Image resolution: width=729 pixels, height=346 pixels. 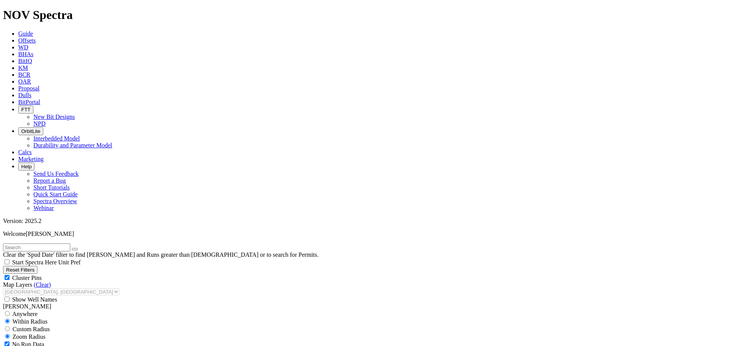 I want to click on a: Send Us Feedback, so click(x=56, y=174).